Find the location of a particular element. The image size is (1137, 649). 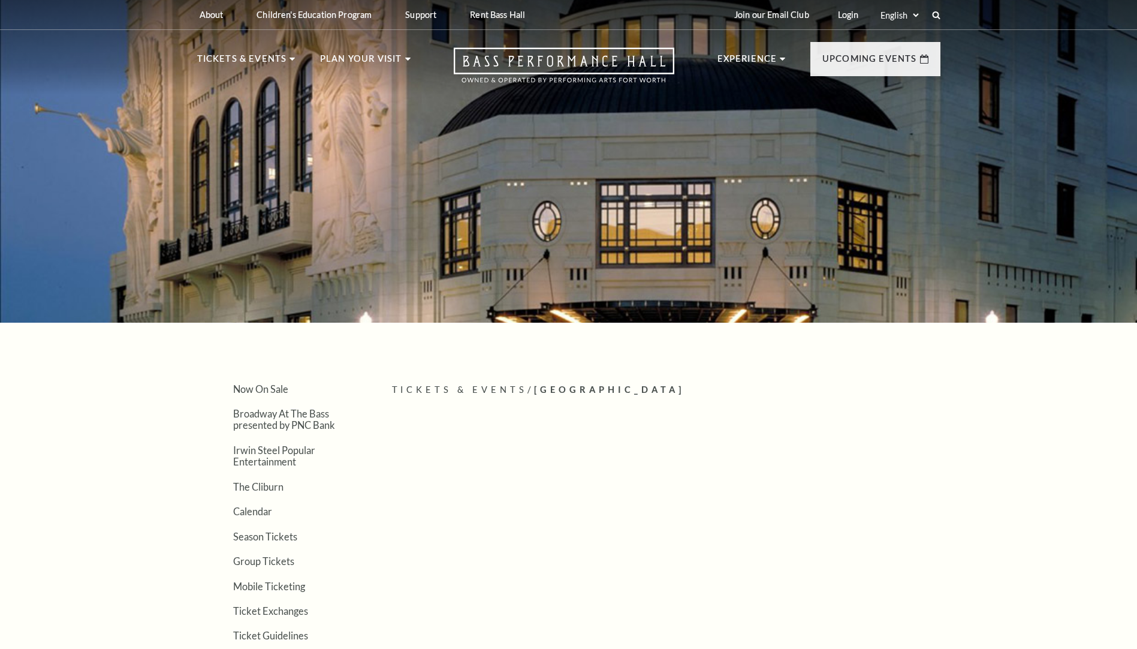

a: The Cliburn is located at coordinates (258, 486).